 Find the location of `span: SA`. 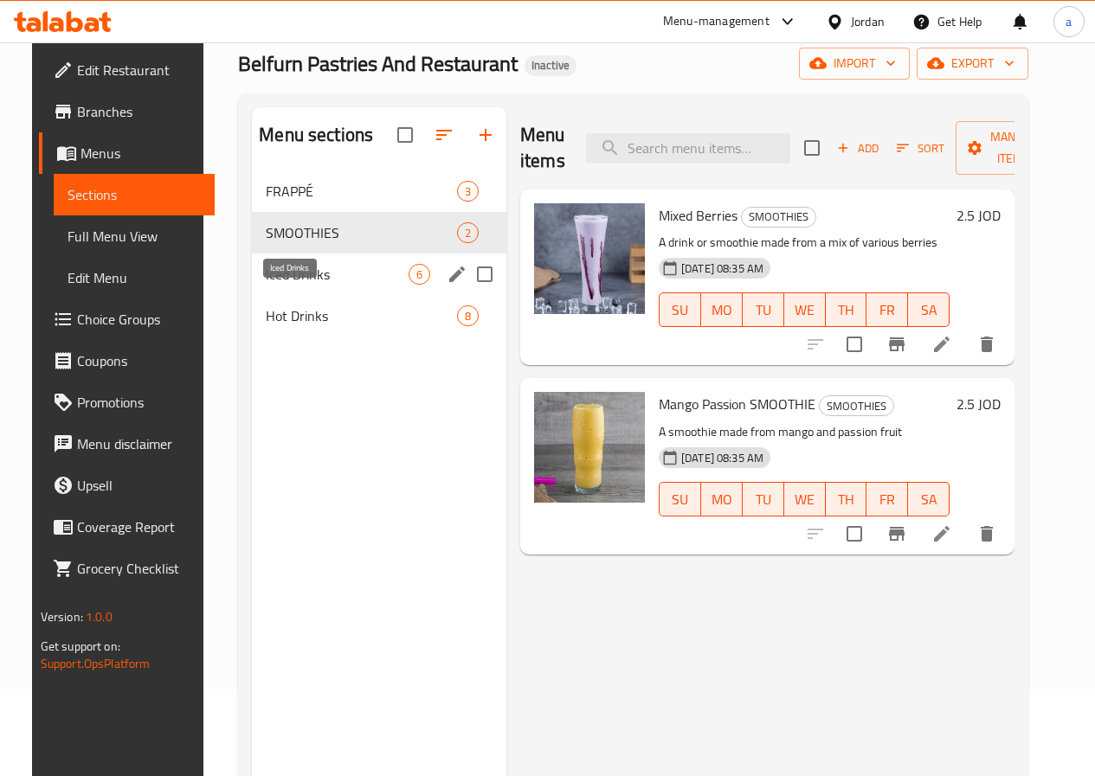

span: SA is located at coordinates (928, 499).